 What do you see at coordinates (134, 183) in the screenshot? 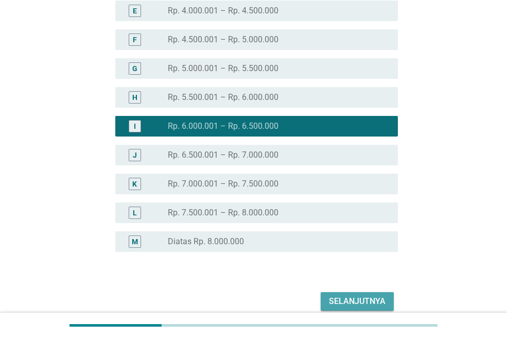
I see `div: K` at bounding box center [134, 183].